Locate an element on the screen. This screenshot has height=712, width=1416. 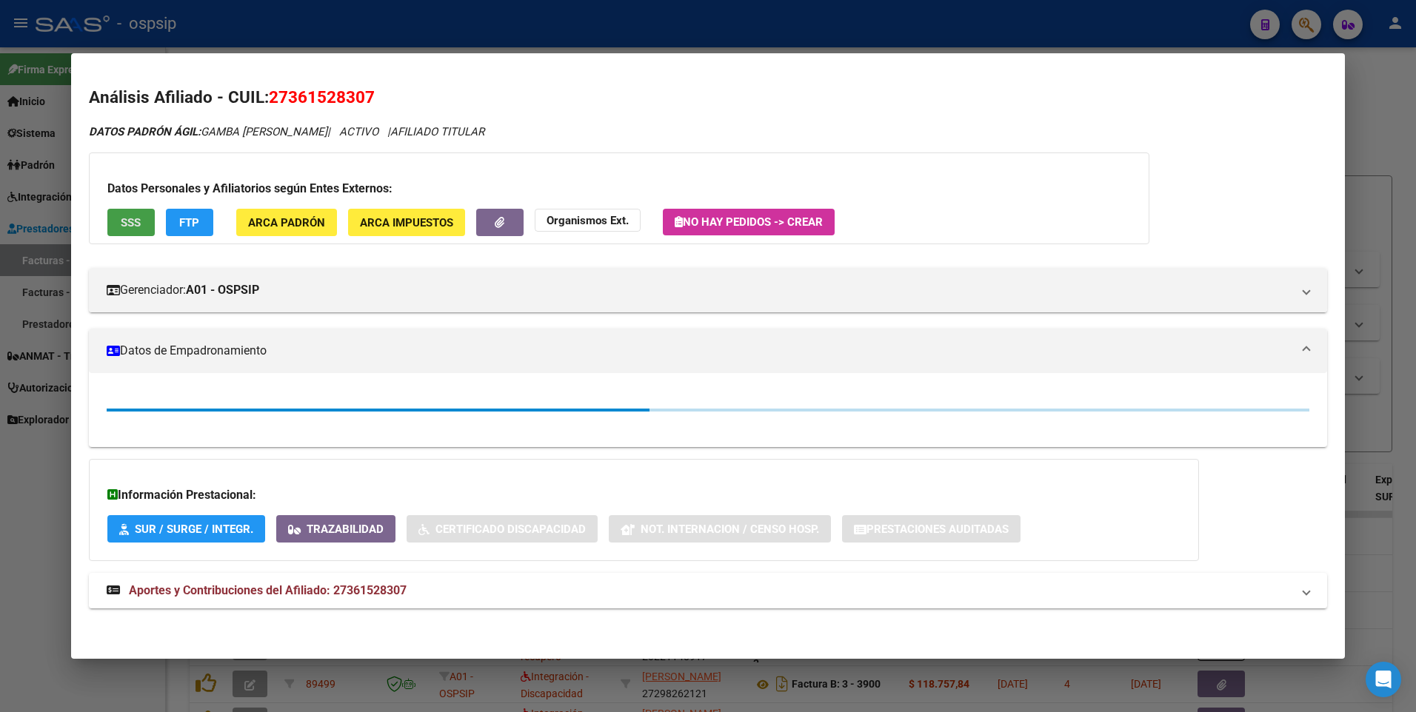
span: SSS is located at coordinates (130, 223).